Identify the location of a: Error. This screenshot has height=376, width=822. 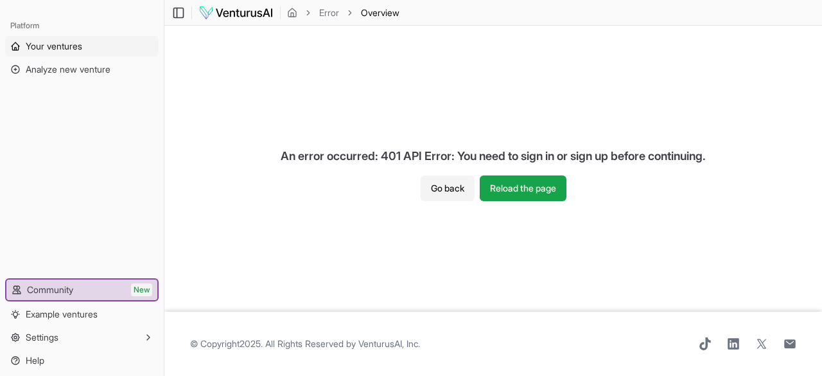
(329, 13).